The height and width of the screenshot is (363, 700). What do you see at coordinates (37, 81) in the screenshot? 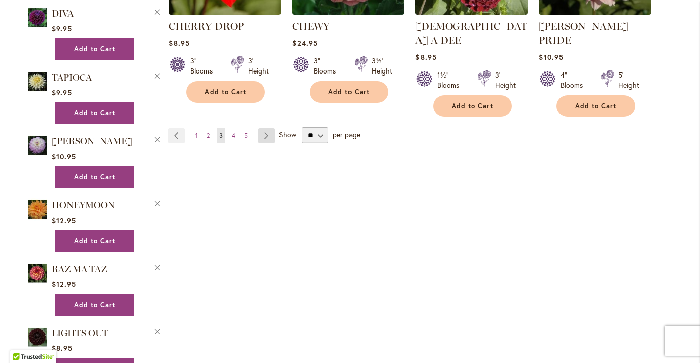
I see `img: TAPIOCA` at bounding box center [37, 81].